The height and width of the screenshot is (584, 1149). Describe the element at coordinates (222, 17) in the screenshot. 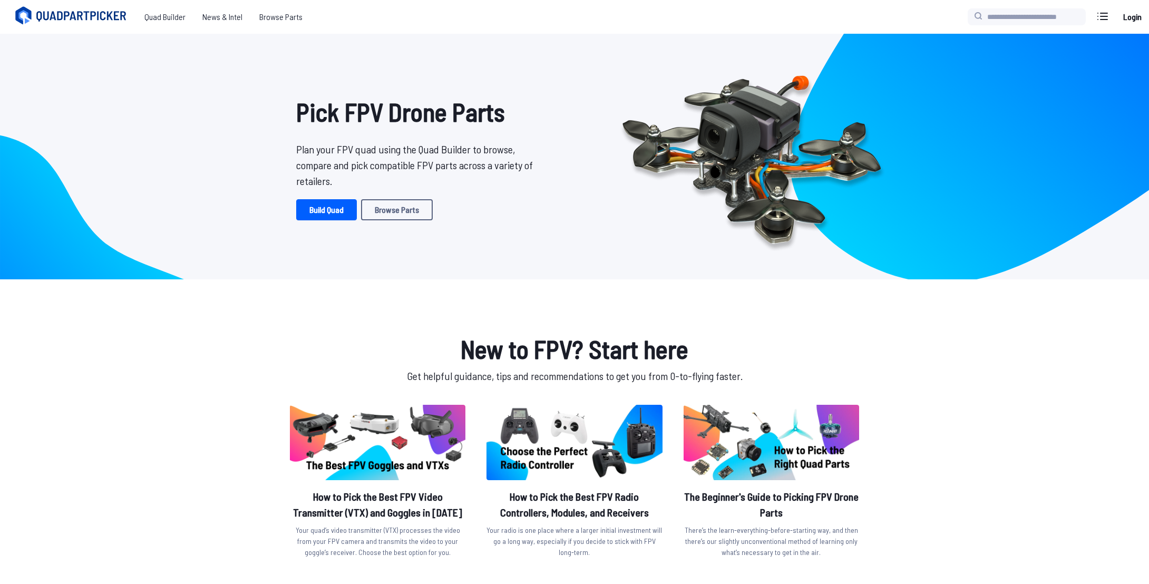

I see `a: News & Intel` at that location.